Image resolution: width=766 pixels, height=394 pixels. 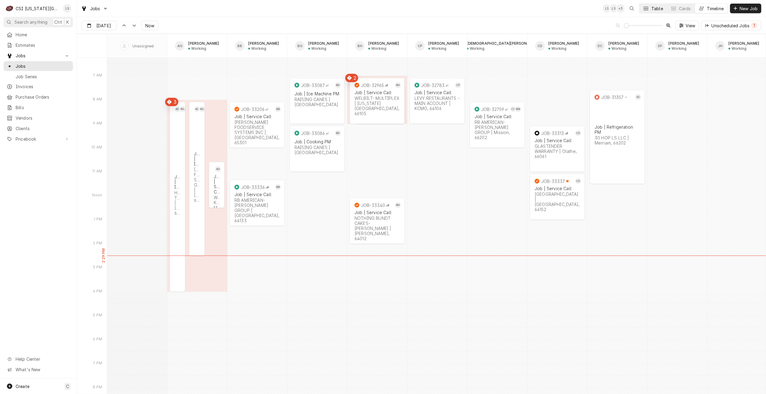 I want to click on span: View, so click(x=691, y=26).